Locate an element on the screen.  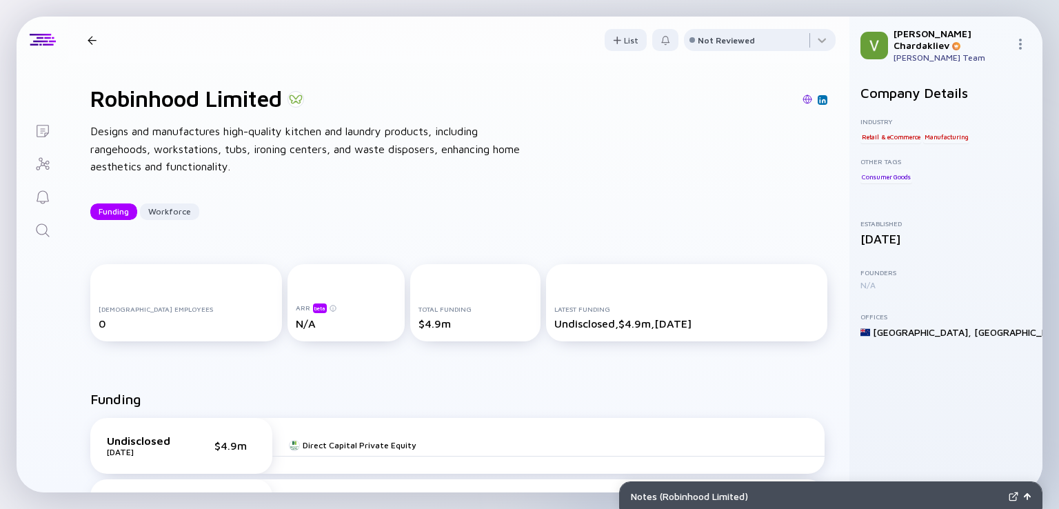
a: Investor Map is located at coordinates (42, 163).